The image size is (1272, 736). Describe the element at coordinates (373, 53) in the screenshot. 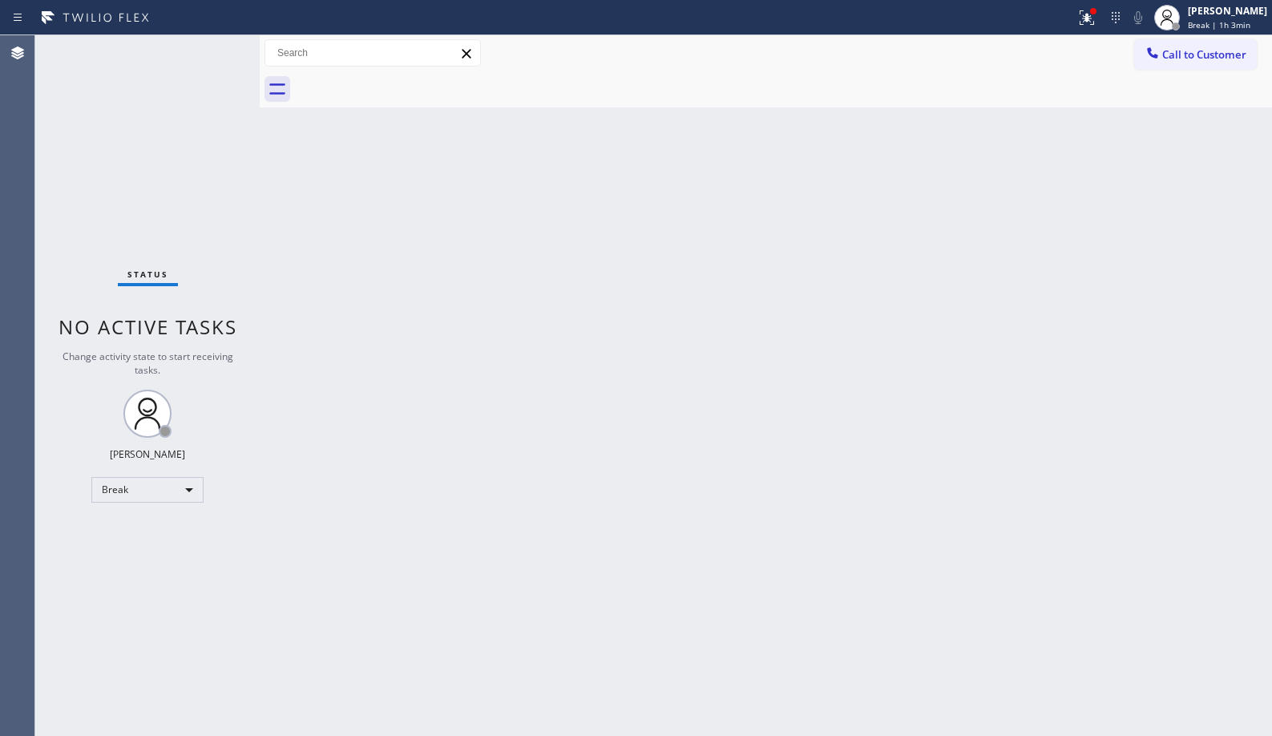

I see `input: Search` at that location.